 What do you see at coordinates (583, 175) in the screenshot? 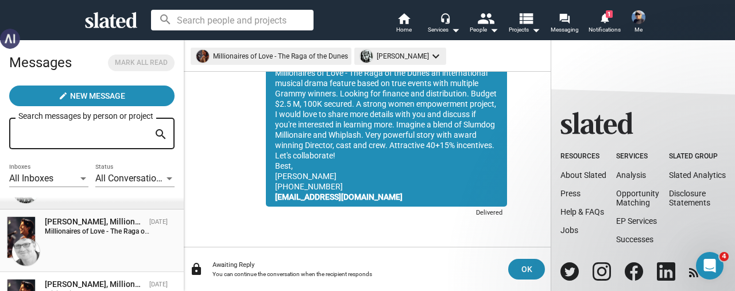
I see `a: About Slated` at bounding box center [583, 175].